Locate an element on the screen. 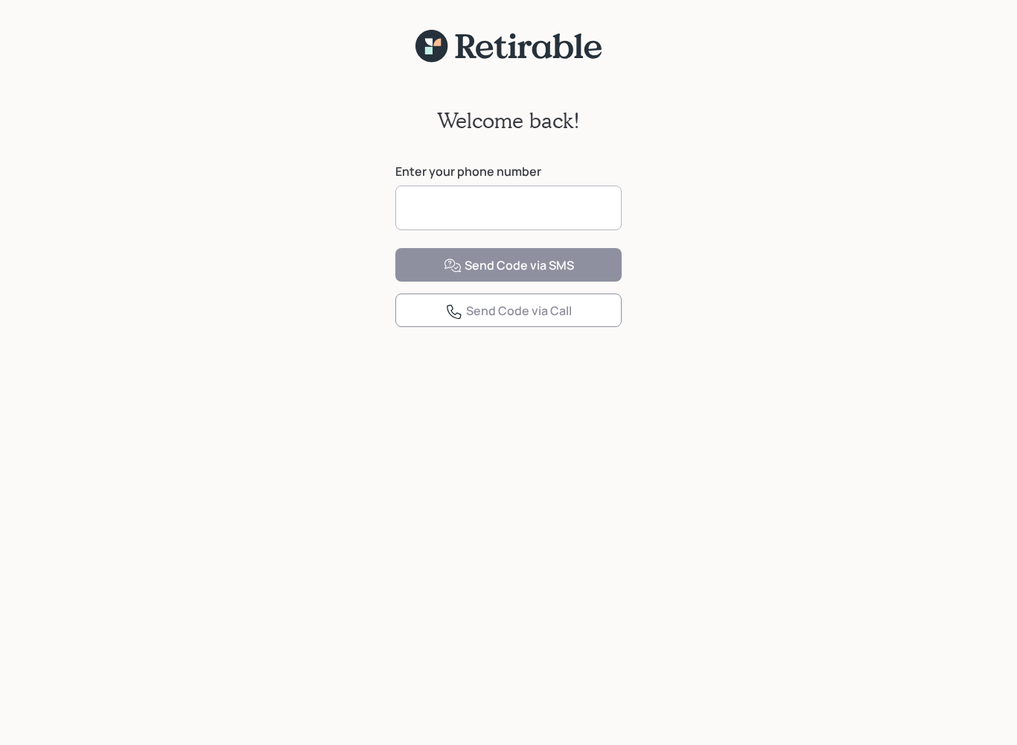  label: Enter your phone number is located at coordinates (509, 171).